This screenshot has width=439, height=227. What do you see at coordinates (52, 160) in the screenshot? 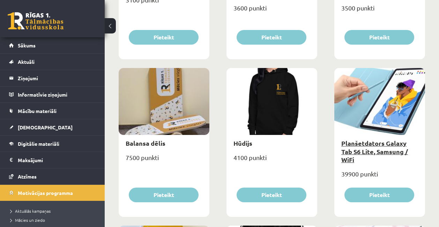
I see `a: Maksājumi` at bounding box center [52, 160].